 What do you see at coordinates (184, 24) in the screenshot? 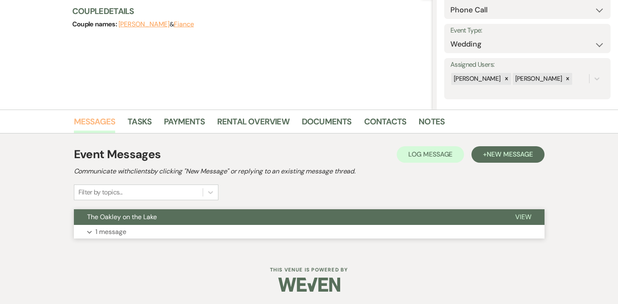
I see `button: Fiance` at bounding box center [184, 24].